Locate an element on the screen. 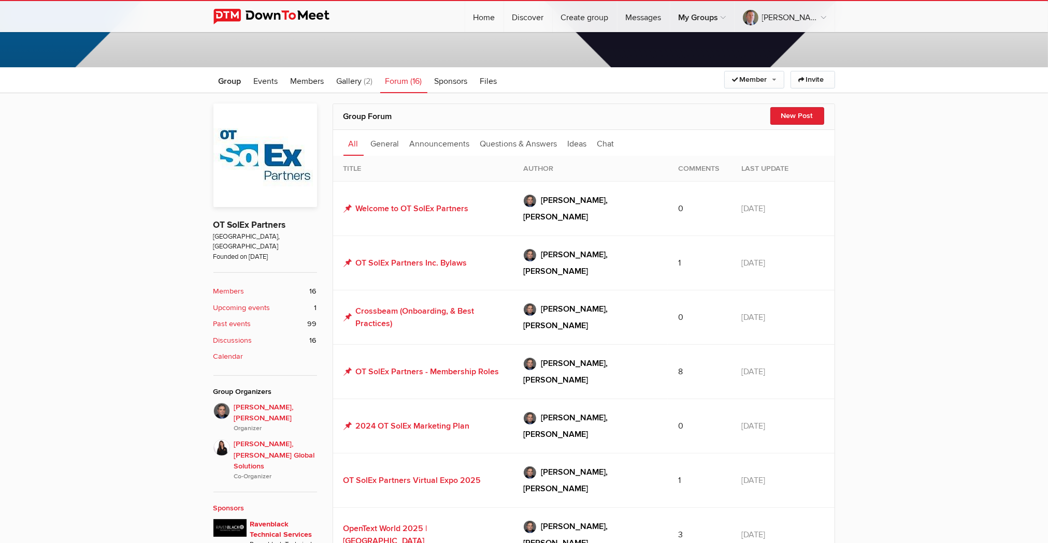 The height and width of the screenshot is (543, 1048). a: All is located at coordinates (353, 143).